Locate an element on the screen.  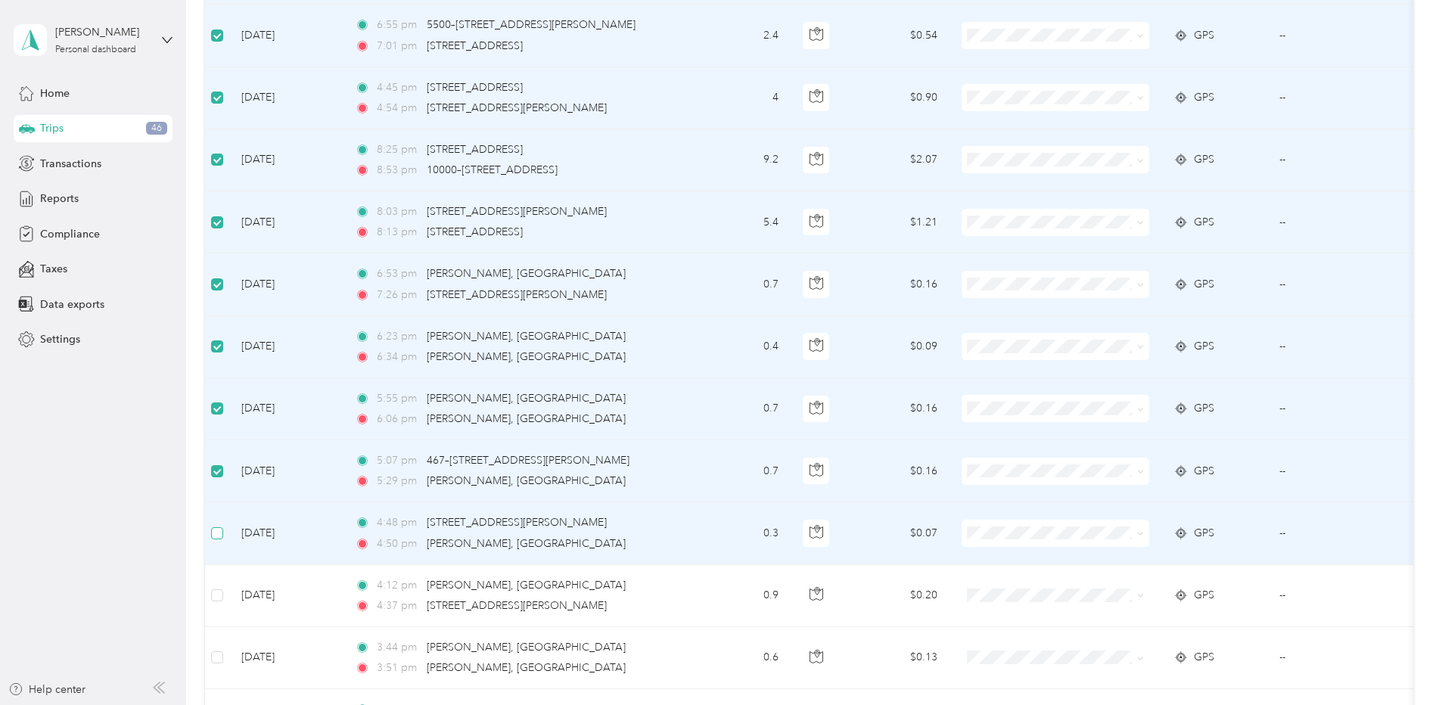
span: Taxes is located at coordinates (54, 269).